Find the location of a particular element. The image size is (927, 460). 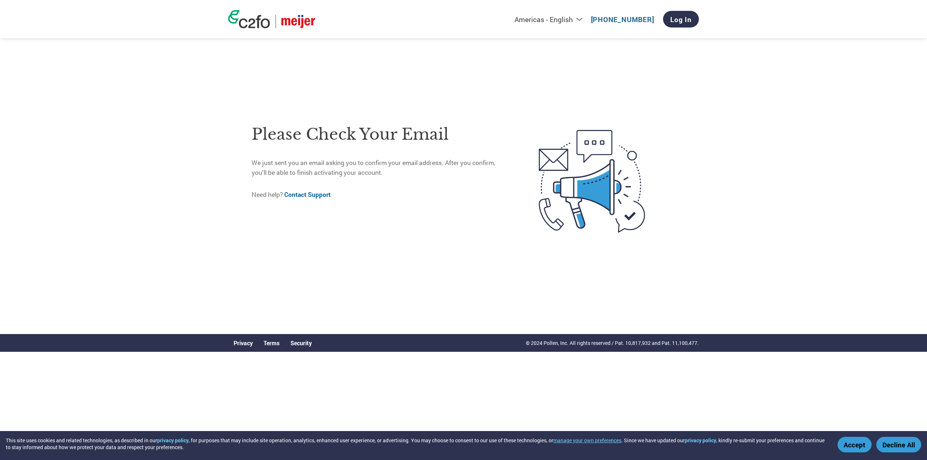

a: Security is located at coordinates (301, 343).